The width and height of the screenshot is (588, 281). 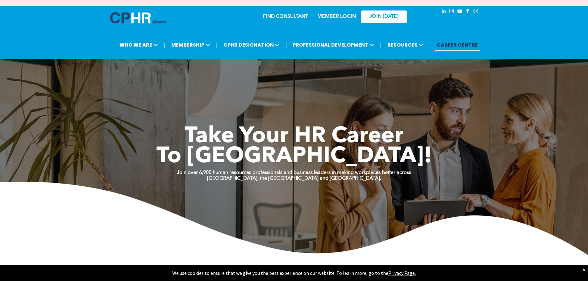 What do you see at coordinates (333, 45) in the screenshot?
I see `span: PROFESSIONAL DEVELOPMENT` at bounding box center [333, 45].